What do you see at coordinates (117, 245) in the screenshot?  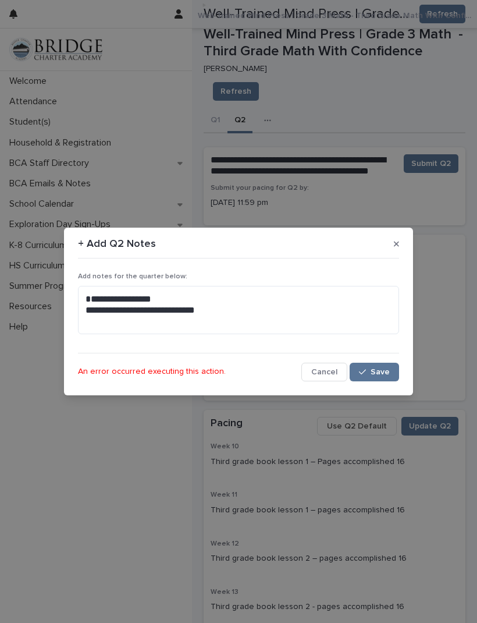 I see `p: + Add Q2 Notes` at bounding box center [117, 245].